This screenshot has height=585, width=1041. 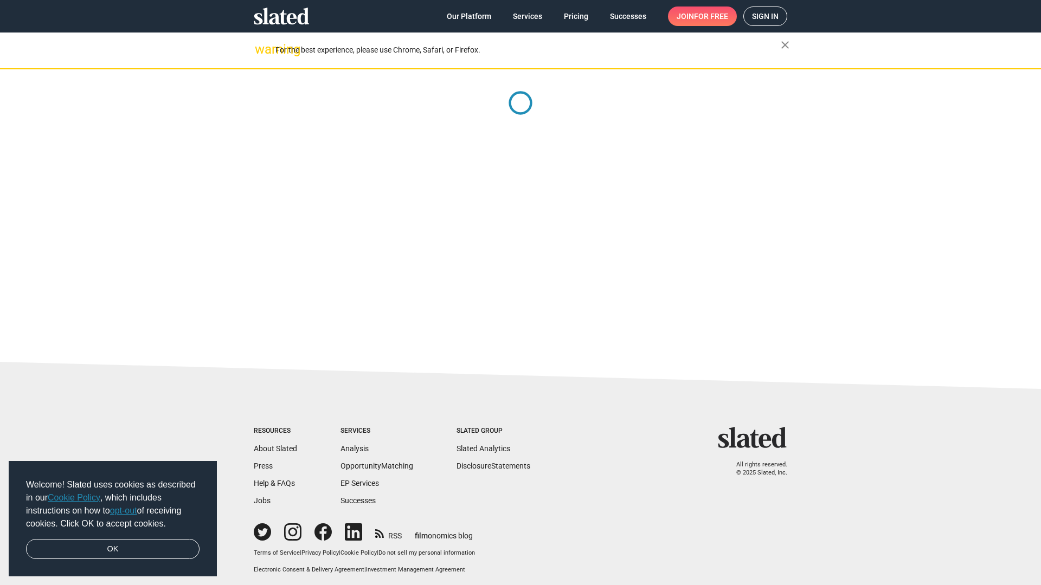 What do you see at coordinates (576, 16) in the screenshot?
I see `a: Pricing` at bounding box center [576, 16].